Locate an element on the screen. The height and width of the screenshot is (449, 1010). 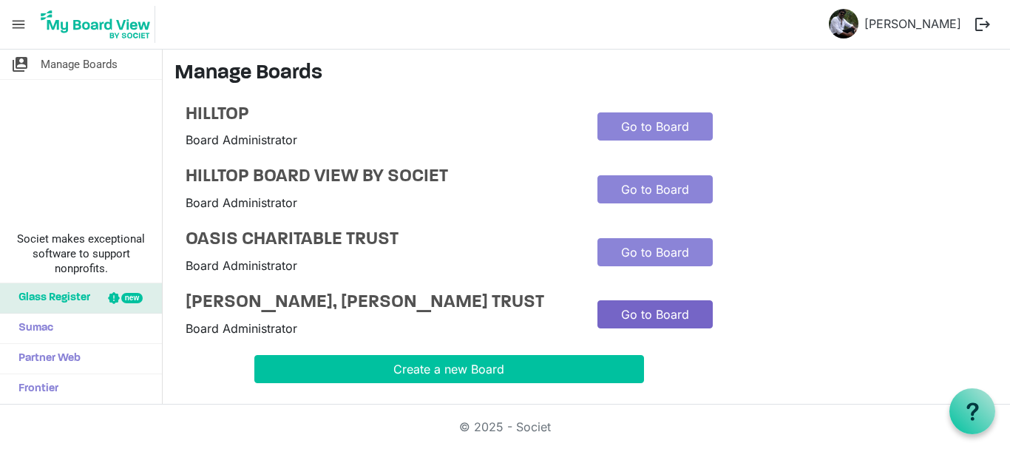
a: HILLTOP BOARD VIEW BY SOCIET is located at coordinates (380, 177).